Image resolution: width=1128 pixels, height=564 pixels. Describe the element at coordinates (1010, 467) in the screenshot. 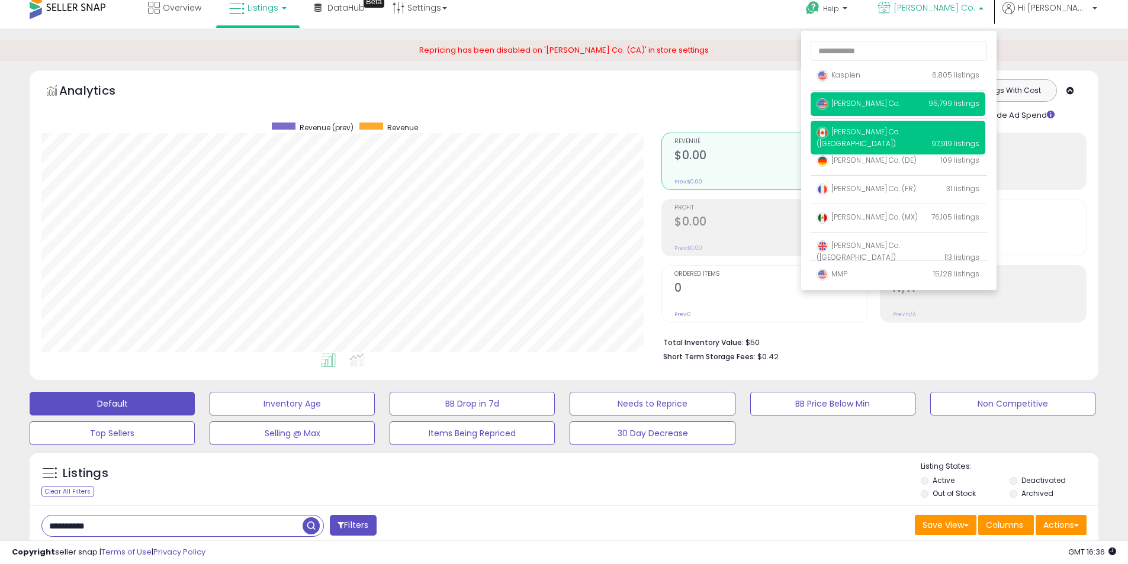

I see `p: Listing States:` at that location.